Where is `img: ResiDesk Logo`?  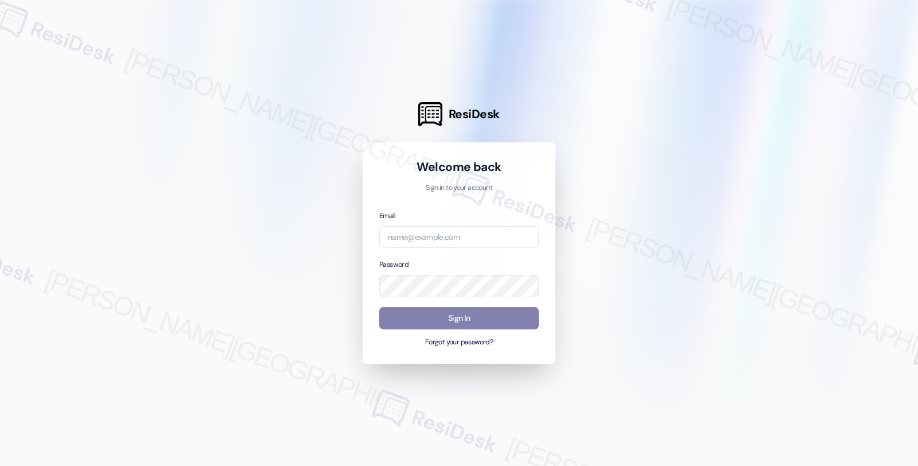 img: ResiDesk Logo is located at coordinates (431, 114).